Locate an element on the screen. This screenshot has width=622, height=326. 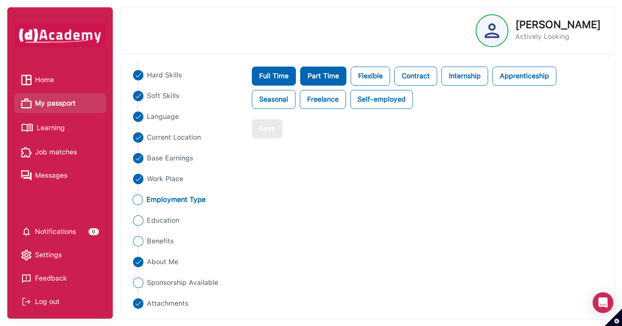
img: Learning icon is located at coordinates (27, 127).